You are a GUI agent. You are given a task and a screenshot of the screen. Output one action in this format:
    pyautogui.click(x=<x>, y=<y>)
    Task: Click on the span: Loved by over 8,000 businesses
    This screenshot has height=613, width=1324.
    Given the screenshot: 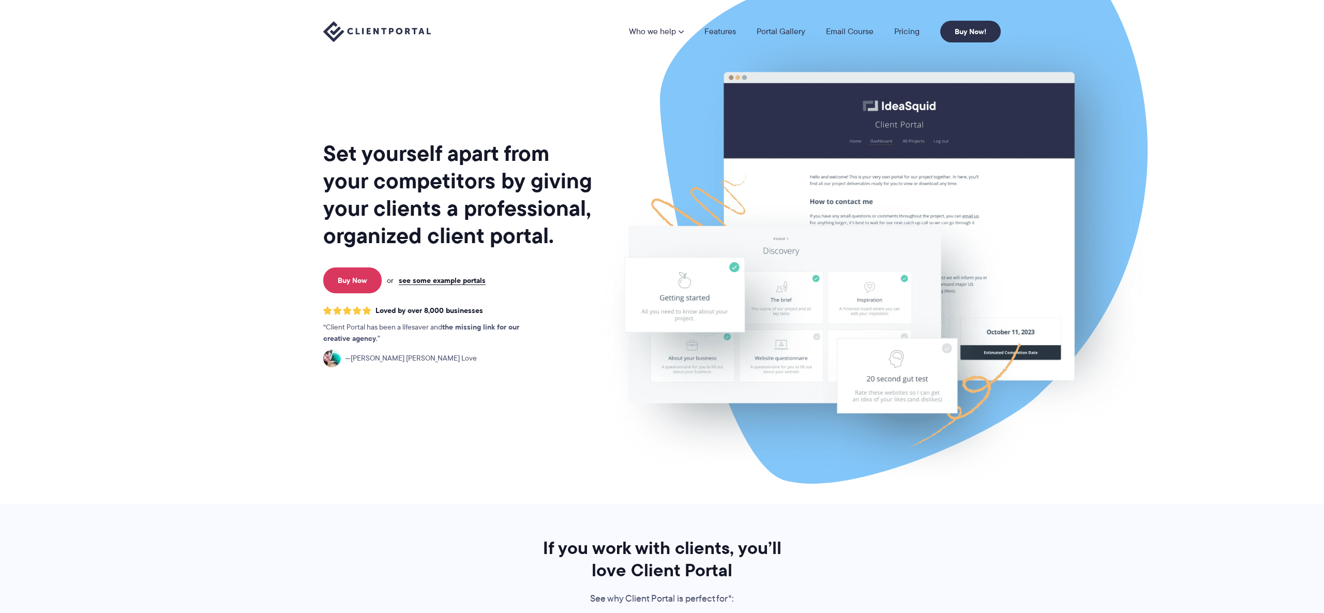 What is the action you would take?
    pyautogui.click(x=429, y=310)
    